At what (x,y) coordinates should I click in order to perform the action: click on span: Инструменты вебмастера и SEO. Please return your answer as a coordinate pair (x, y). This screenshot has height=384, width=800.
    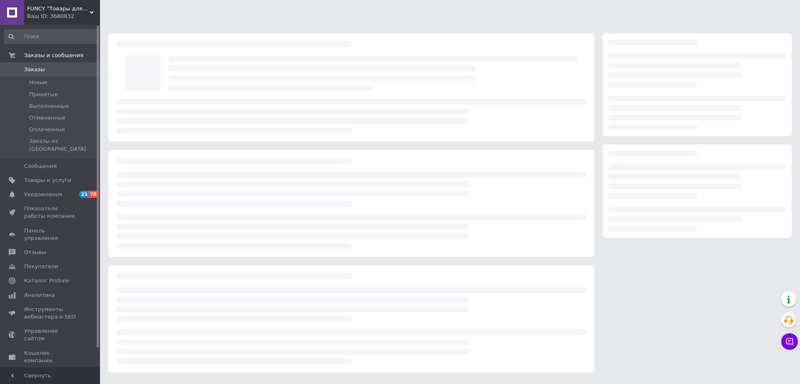
    Looking at the image, I should click on (50, 313).